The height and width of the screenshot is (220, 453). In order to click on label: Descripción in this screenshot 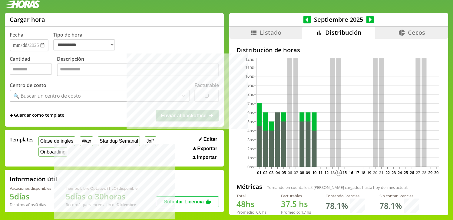, I will do `click(138, 67)`.